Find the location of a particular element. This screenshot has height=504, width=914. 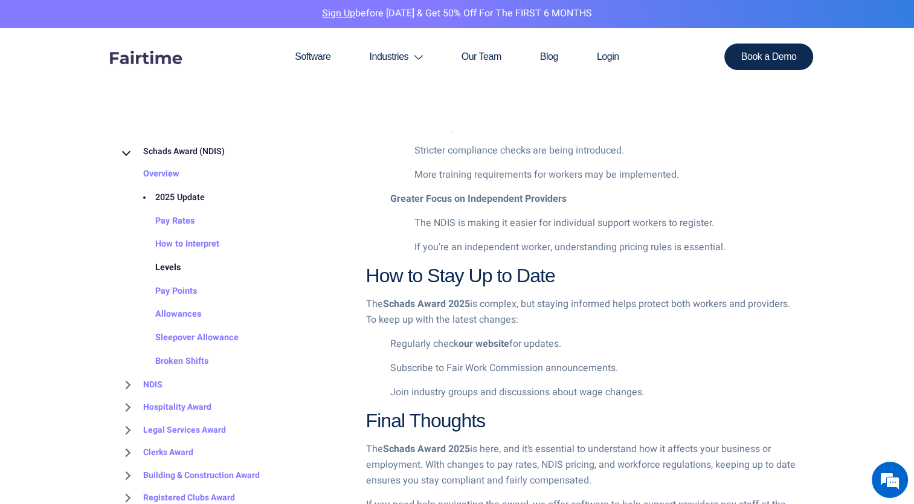

p: The is here, and it’s essential to understand how it affects your business or employment. With ch... is located at coordinates (581, 465).